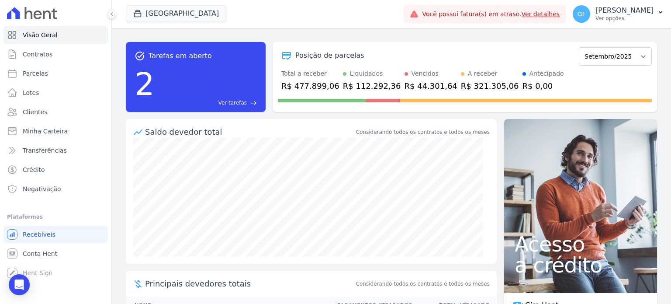 The width and height of the screenshot is (671, 304). I want to click on span: Acesso, so click(581, 244).